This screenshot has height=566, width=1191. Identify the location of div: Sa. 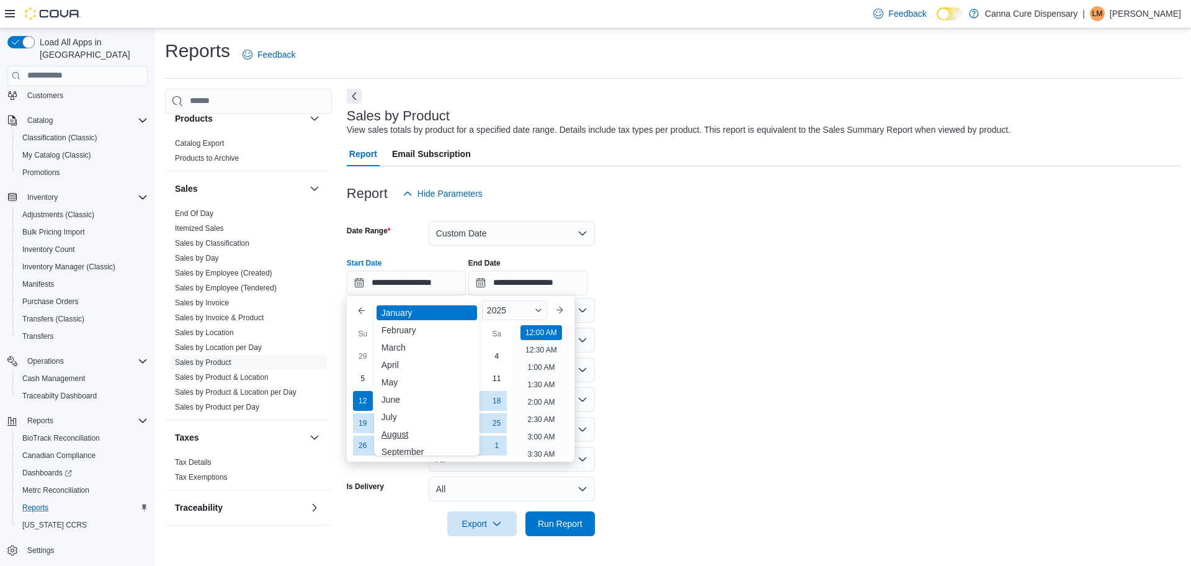
(497, 334).